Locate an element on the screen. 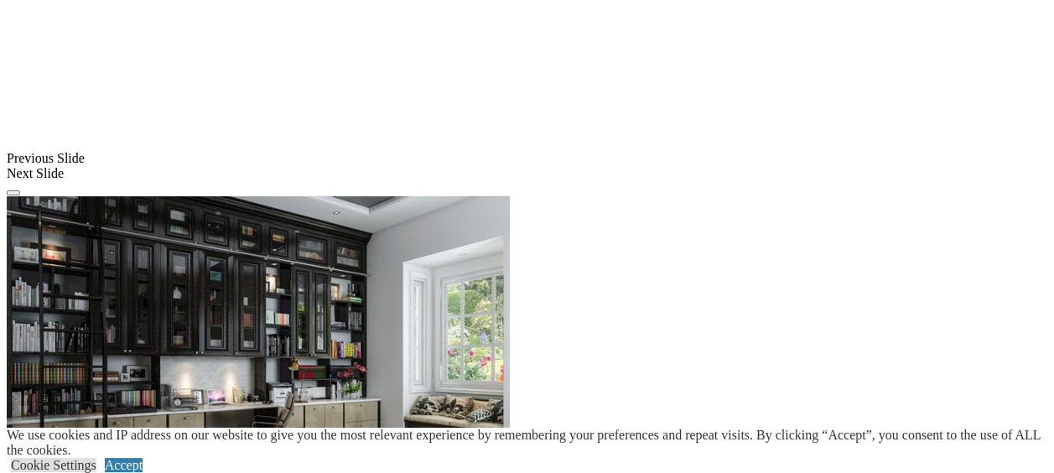  div: Previous Slide is located at coordinates (526, 158).